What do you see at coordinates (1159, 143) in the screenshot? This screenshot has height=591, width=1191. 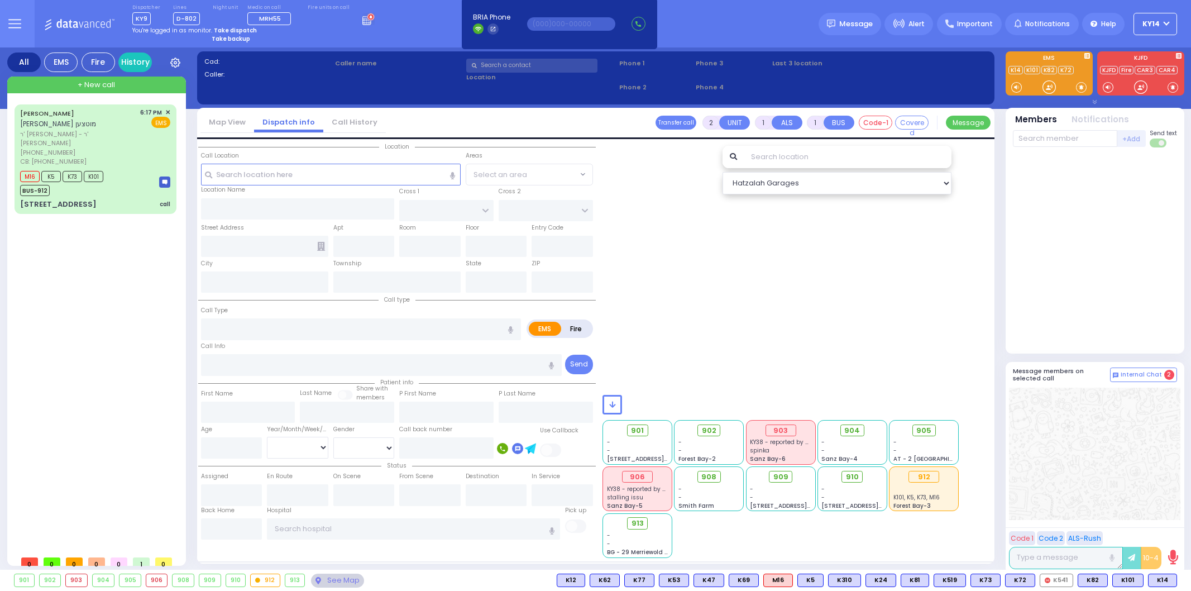 I see `label: Turn off text` at bounding box center [1159, 143].